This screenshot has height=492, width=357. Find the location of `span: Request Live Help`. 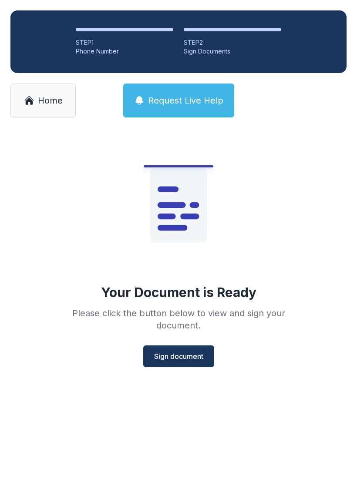

span: Request Live Help is located at coordinates (185, 101).